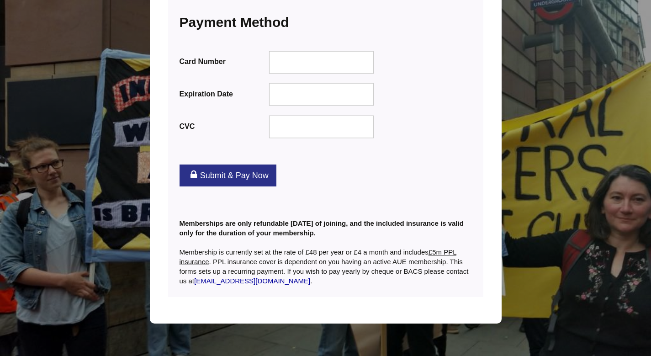 The height and width of the screenshot is (356, 651). I want to click on span: Membership is currently set at the rate of £48 per year or £4 a month and includes . PPL insuranc..., so click(324, 266).